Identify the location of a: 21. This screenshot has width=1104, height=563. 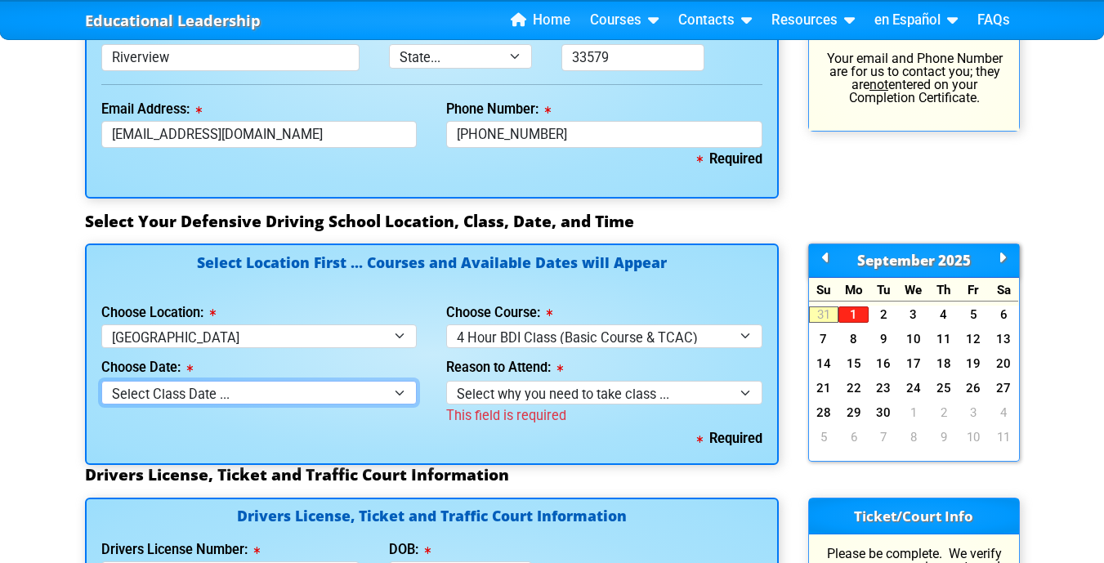
(823, 388).